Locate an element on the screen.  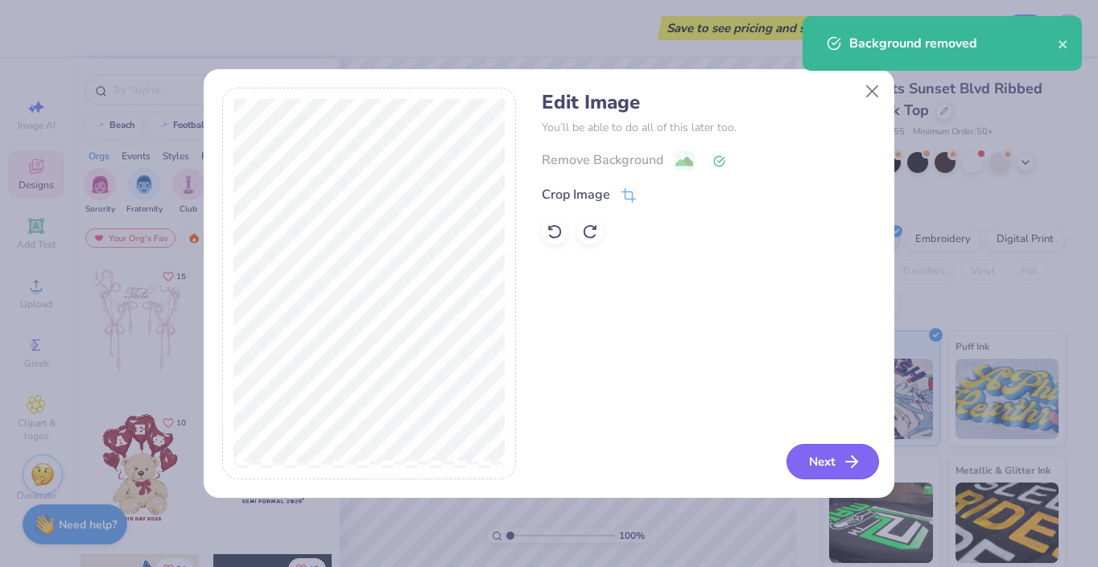
p: You’ll be able to do all of this later too. is located at coordinates (708, 127).